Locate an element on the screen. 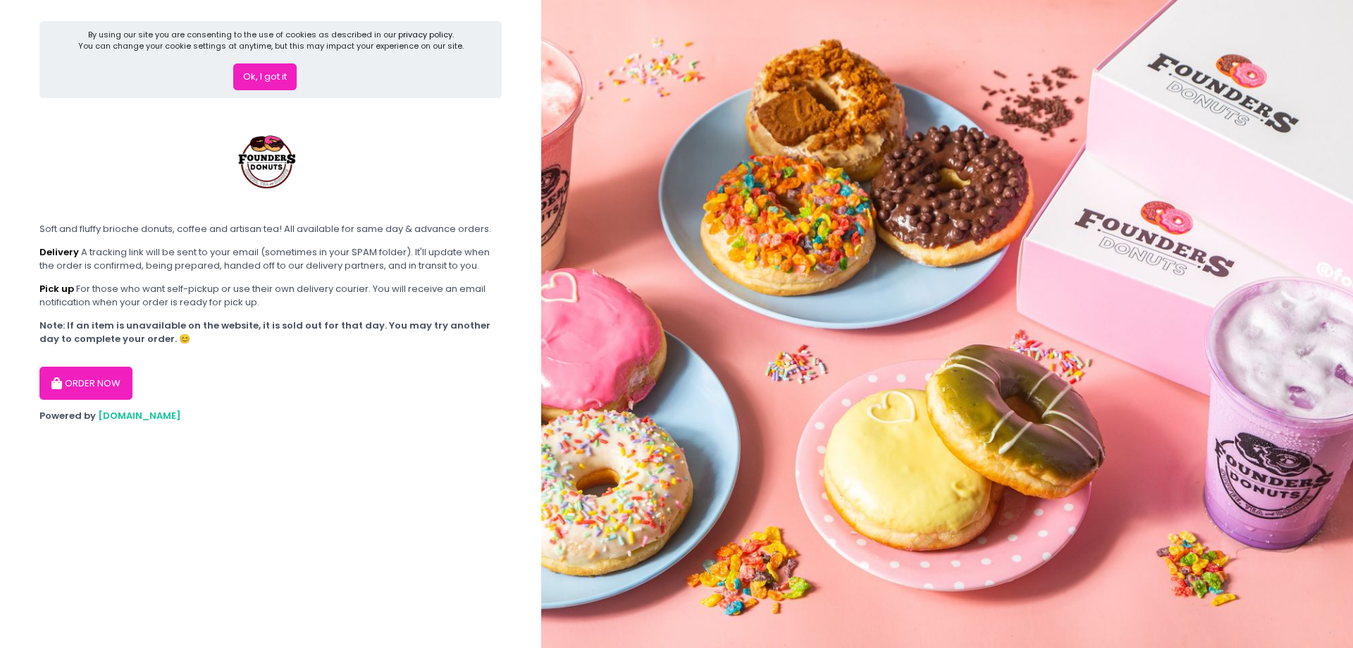 This screenshot has width=1353, height=648. div: Note: If an item is unavailable on the website, it is sold out for that day. You may try another ... is located at coordinates (271, 332).